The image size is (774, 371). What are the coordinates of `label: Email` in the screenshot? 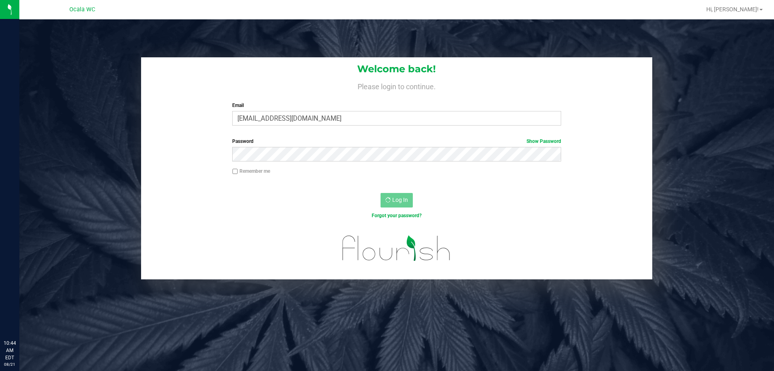 It's located at (396, 105).